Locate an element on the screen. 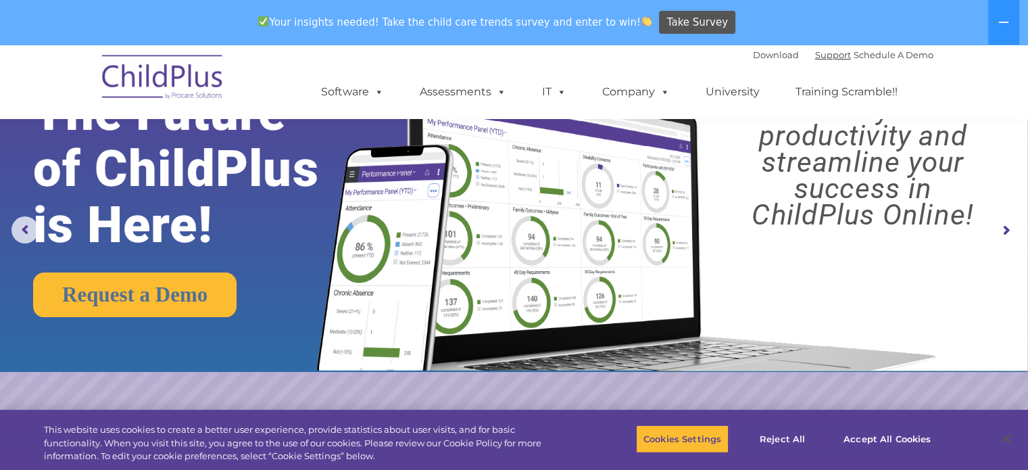 The image size is (1028, 470). a: Software is located at coordinates (352, 92).